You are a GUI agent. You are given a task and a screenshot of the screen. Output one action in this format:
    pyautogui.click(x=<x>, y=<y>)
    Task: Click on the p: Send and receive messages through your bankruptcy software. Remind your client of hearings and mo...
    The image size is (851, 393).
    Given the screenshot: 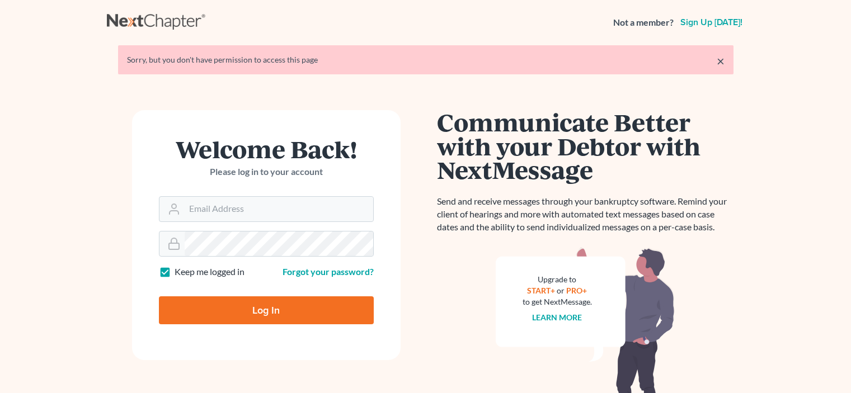 What is the action you would take?
    pyautogui.click(x=585, y=214)
    